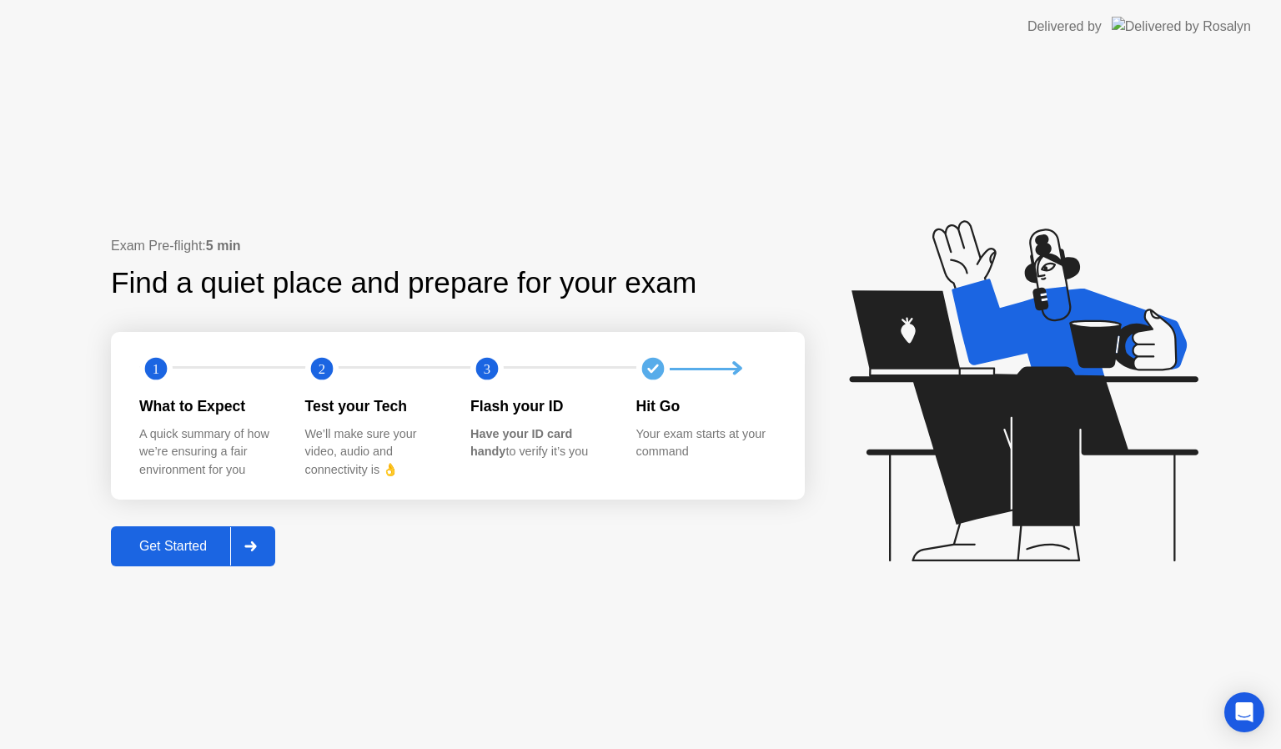  What do you see at coordinates (405, 283) in the screenshot?
I see `div: Find a quiet place and prepare for your exam` at bounding box center [405, 283].